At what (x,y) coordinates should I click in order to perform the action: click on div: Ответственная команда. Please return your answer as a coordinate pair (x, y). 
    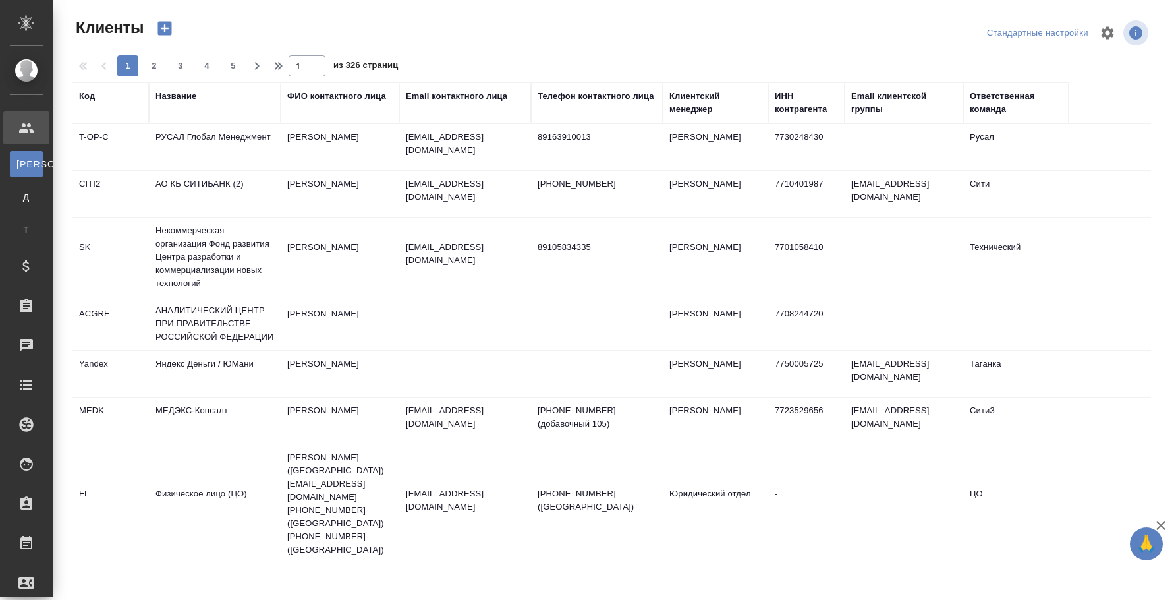
    Looking at the image, I should click on (1016, 103).